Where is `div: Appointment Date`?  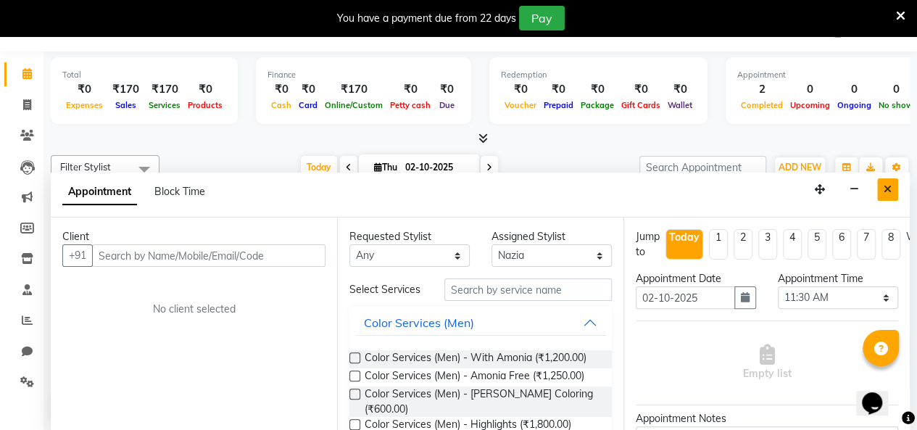 div: Appointment Date is located at coordinates (696, 278).